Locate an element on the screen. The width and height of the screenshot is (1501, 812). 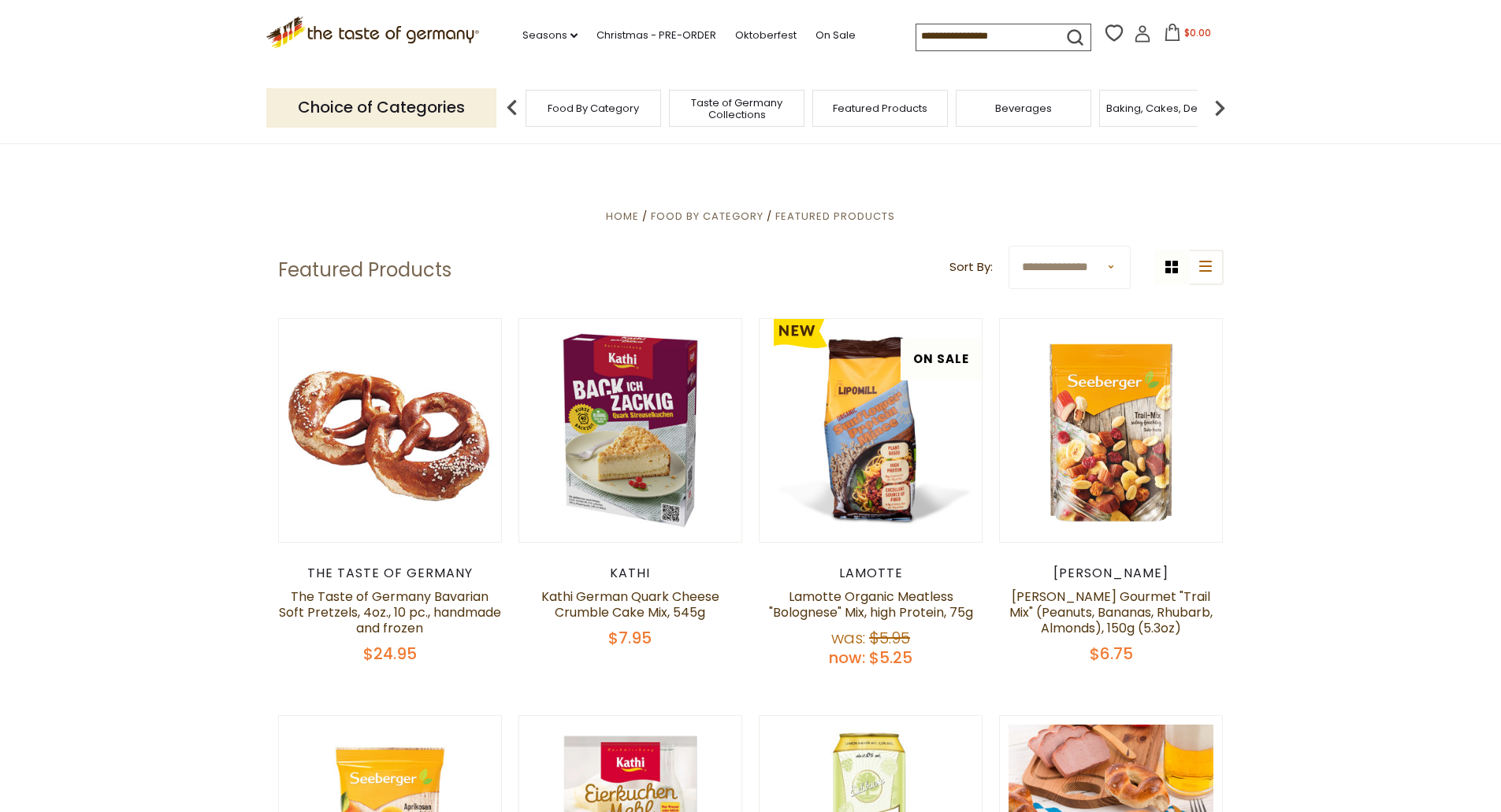
a: Beverages is located at coordinates (1023, 107).